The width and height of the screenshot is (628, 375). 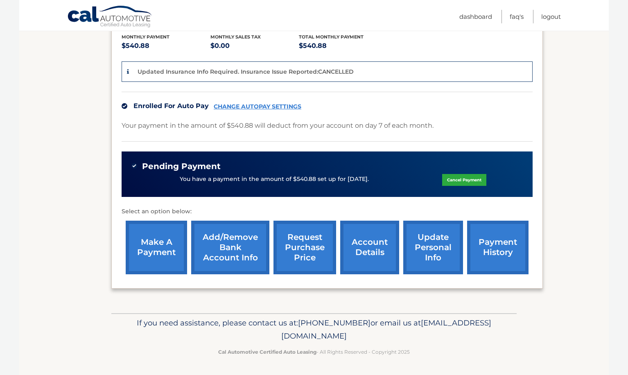 I want to click on a: Dashboard, so click(x=476, y=16).